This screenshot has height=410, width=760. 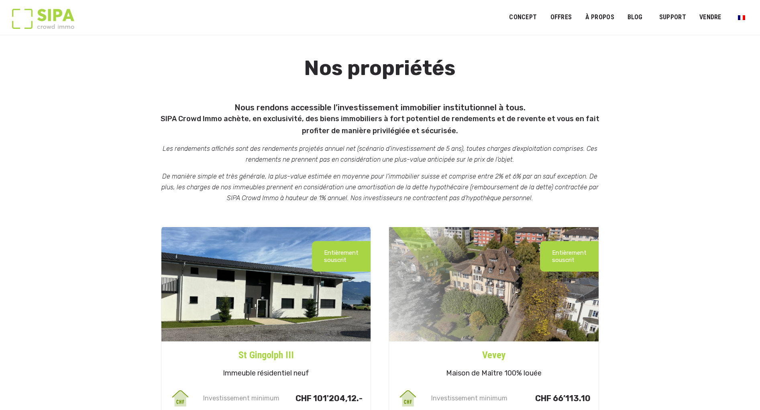 I want to click on h4: Vevey, so click(x=494, y=352).